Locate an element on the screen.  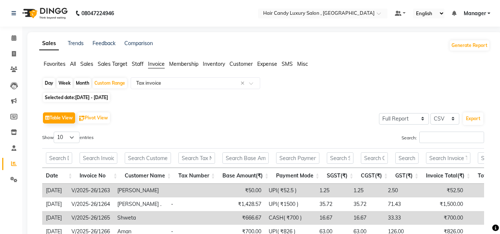
input: Search Payment Mode is located at coordinates (298, 158).